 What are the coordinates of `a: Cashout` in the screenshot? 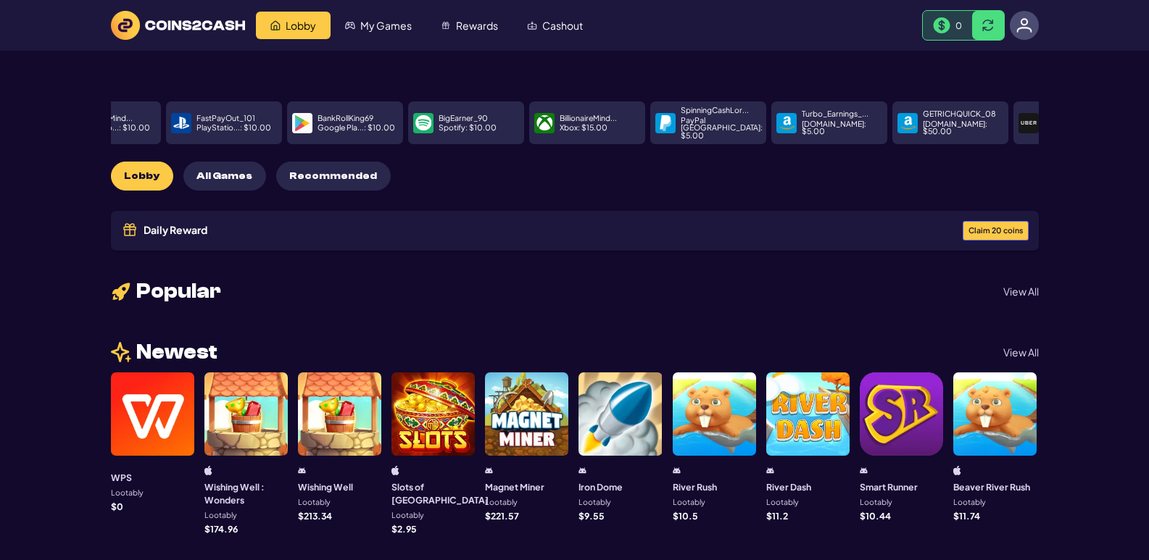 It's located at (555, 25).